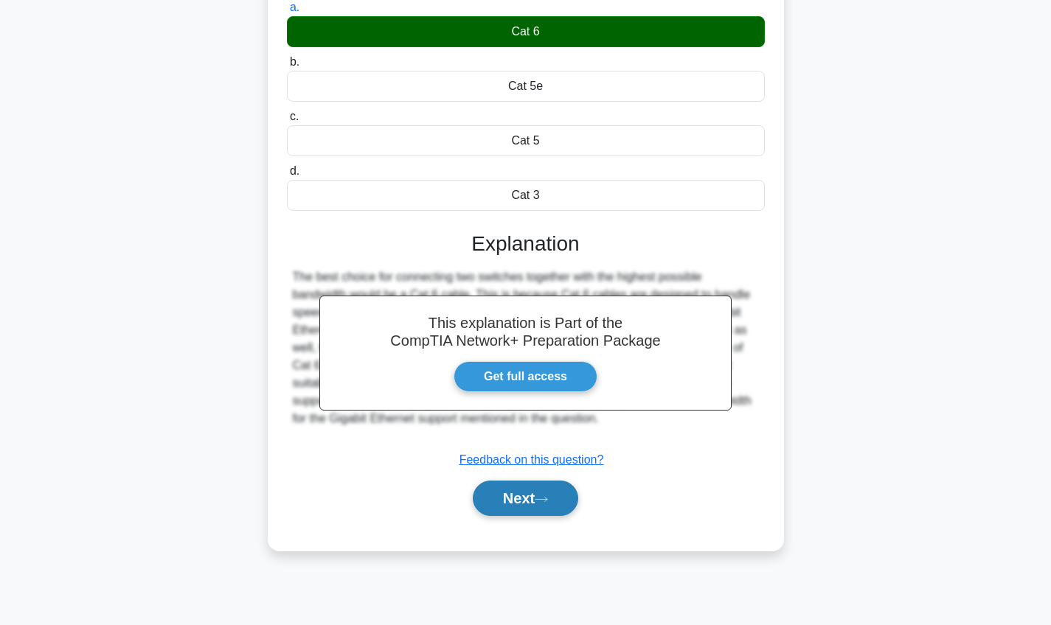 This screenshot has height=625, width=1051. I want to click on a: Feedback on this question?, so click(532, 460).